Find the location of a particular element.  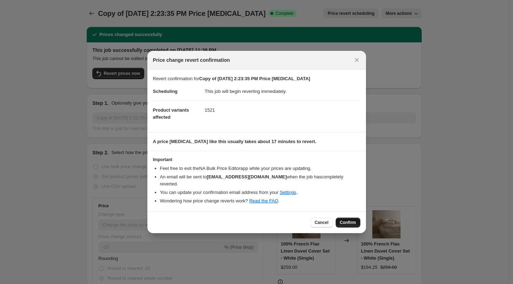

li: Feel free to exit the NA Bulk Price Editor app while your prices are updating. is located at coordinates (260, 168).